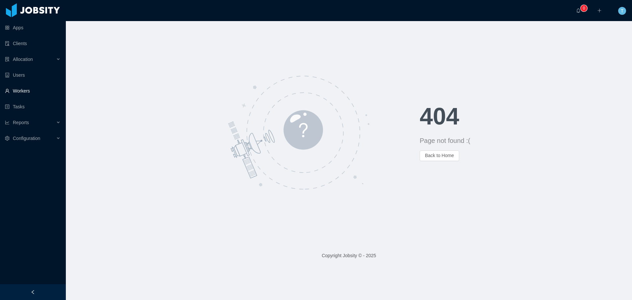  I want to click on a: icon: profileTasks, so click(33, 107).